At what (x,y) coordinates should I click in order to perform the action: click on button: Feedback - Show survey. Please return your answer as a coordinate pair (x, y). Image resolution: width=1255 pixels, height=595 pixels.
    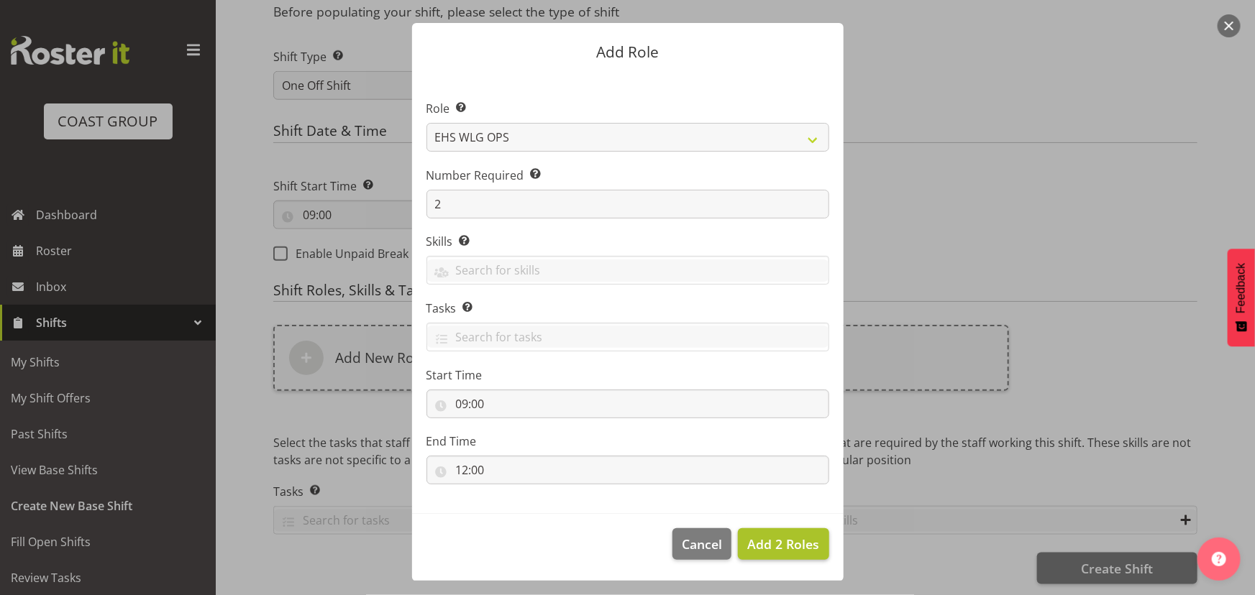
    Looking at the image, I should click on (1241, 298).